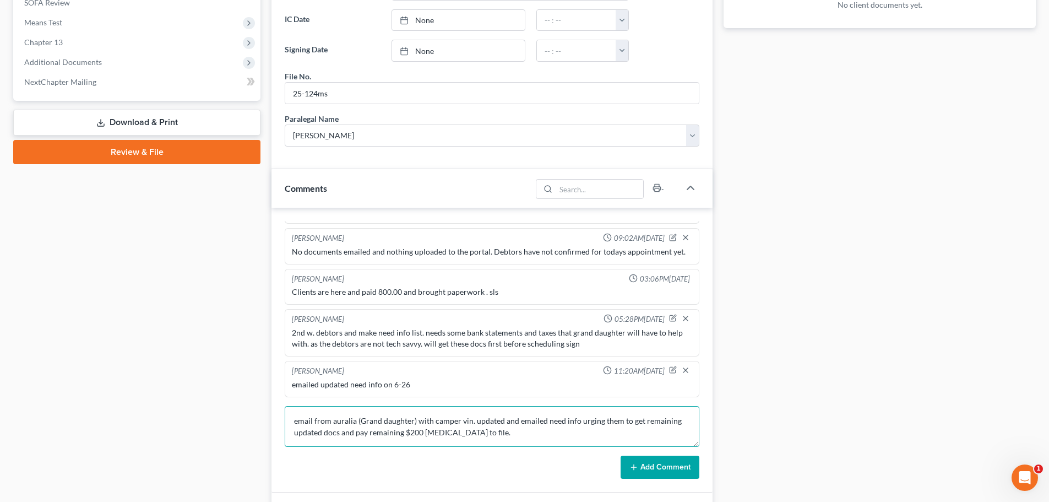 This screenshot has height=502, width=1049. Describe the element at coordinates (332, 51) in the screenshot. I see `label: Signing Date` at that location.